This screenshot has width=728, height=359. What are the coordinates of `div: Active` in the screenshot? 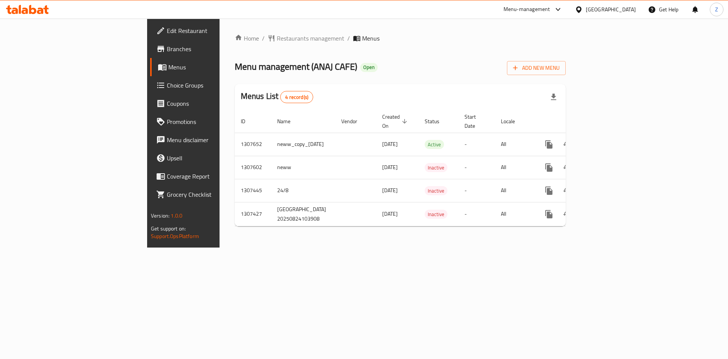 It's located at (434, 145).